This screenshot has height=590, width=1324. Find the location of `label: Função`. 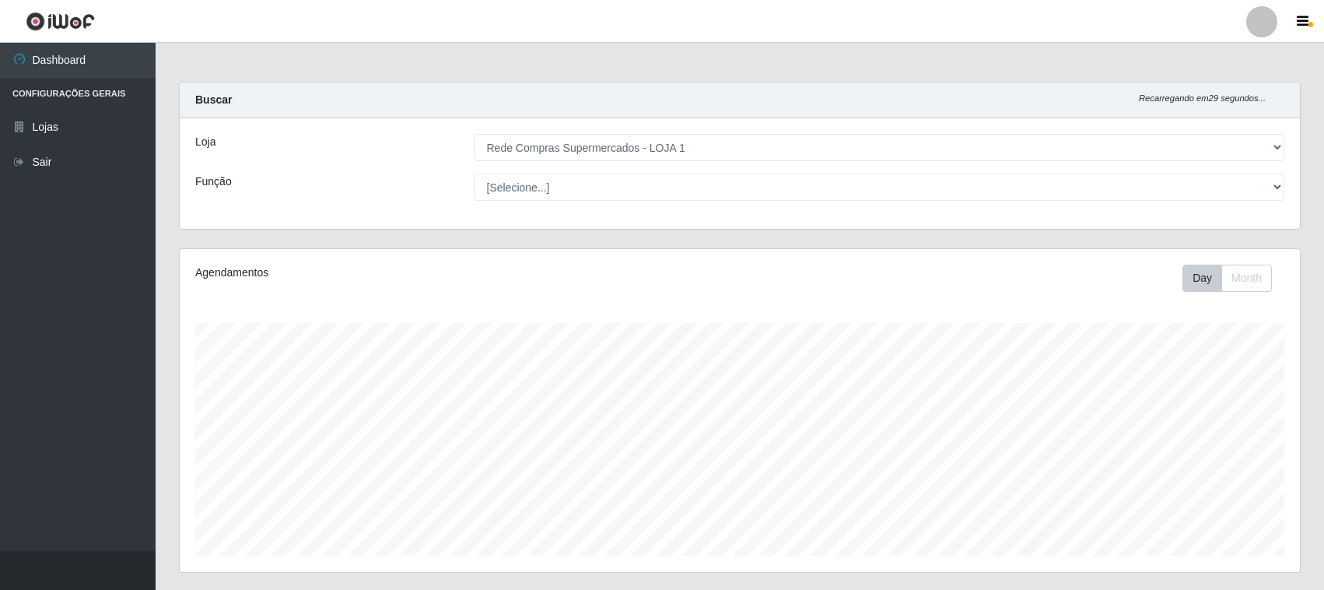

label: Função is located at coordinates (213, 181).